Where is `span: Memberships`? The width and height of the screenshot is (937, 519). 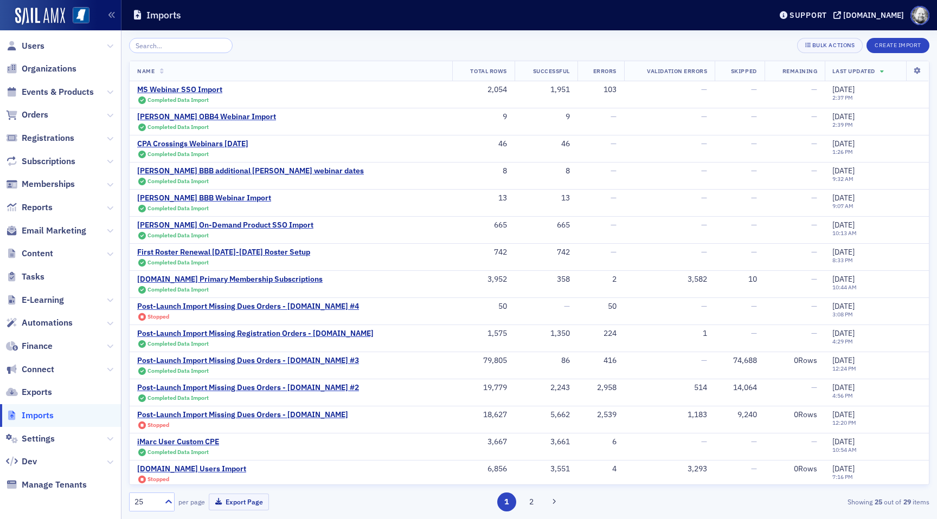 span: Memberships is located at coordinates (48, 184).